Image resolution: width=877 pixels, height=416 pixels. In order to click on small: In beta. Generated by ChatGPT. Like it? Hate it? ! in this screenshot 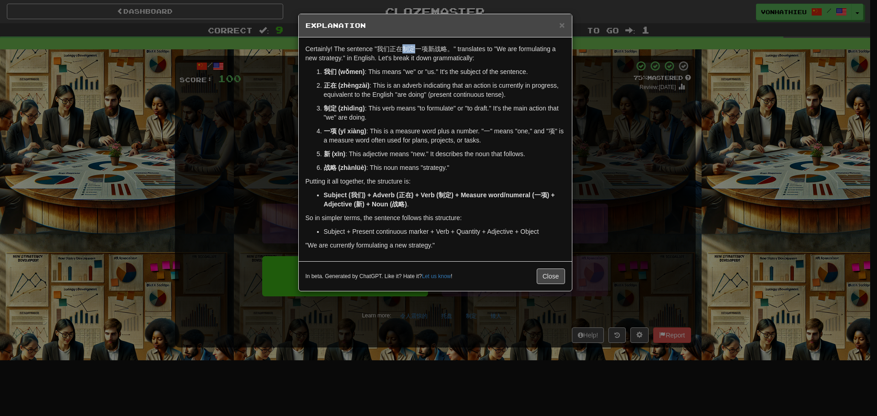, I will do `click(379, 276)`.